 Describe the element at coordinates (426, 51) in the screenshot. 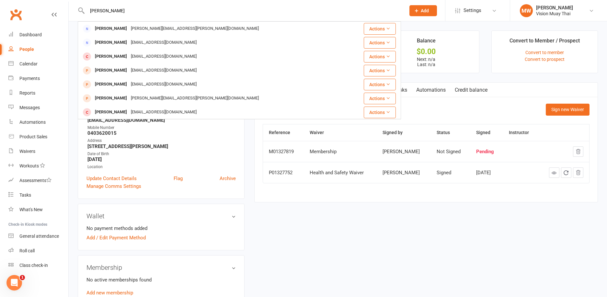

I see `div: $0.00` at that location.